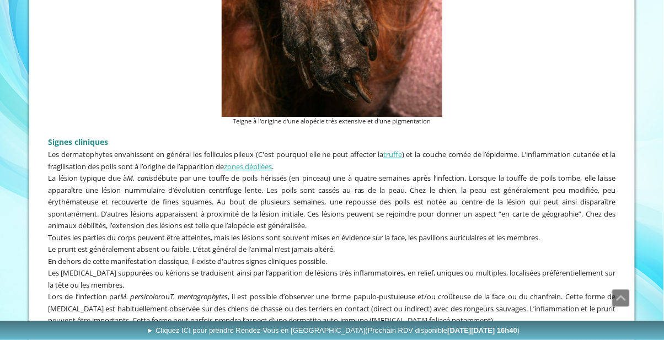 The image size is (664, 340). I want to click on a: zones dépilées, so click(248, 167).